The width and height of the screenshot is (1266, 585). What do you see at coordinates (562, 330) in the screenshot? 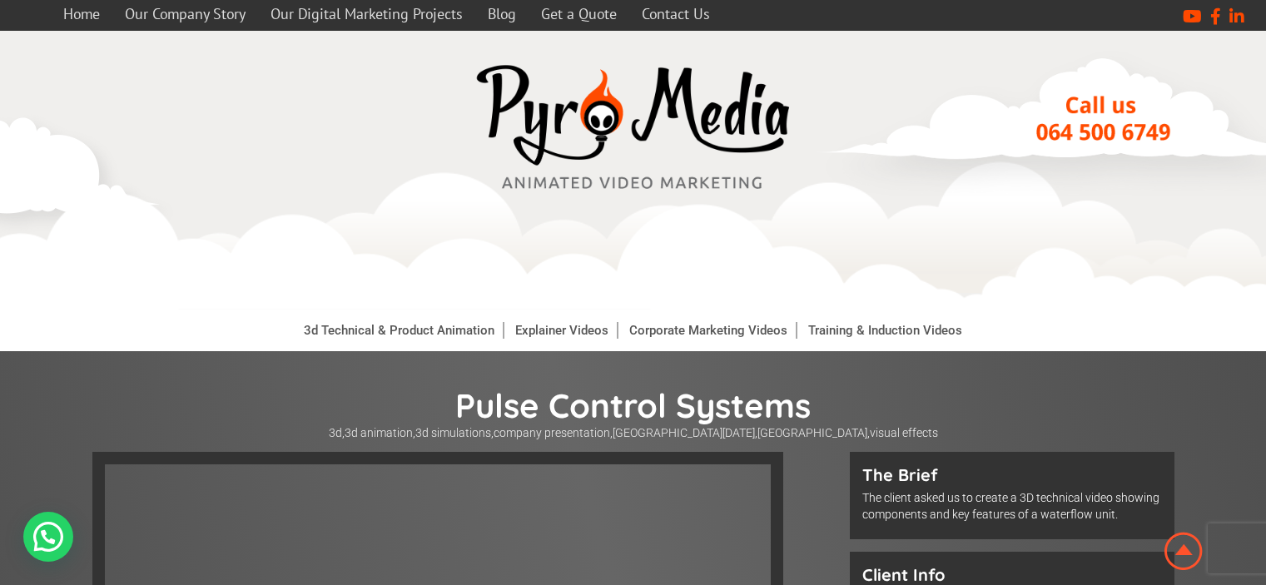
I see `a: Explainer Videos` at bounding box center [562, 330].